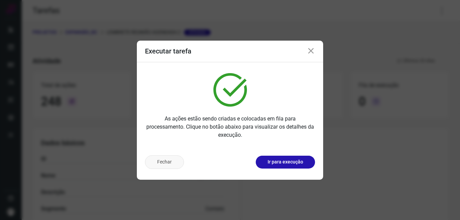 The height and width of the screenshot is (220, 460). Describe the element at coordinates (164, 162) in the screenshot. I see `button: Fechar` at that location.